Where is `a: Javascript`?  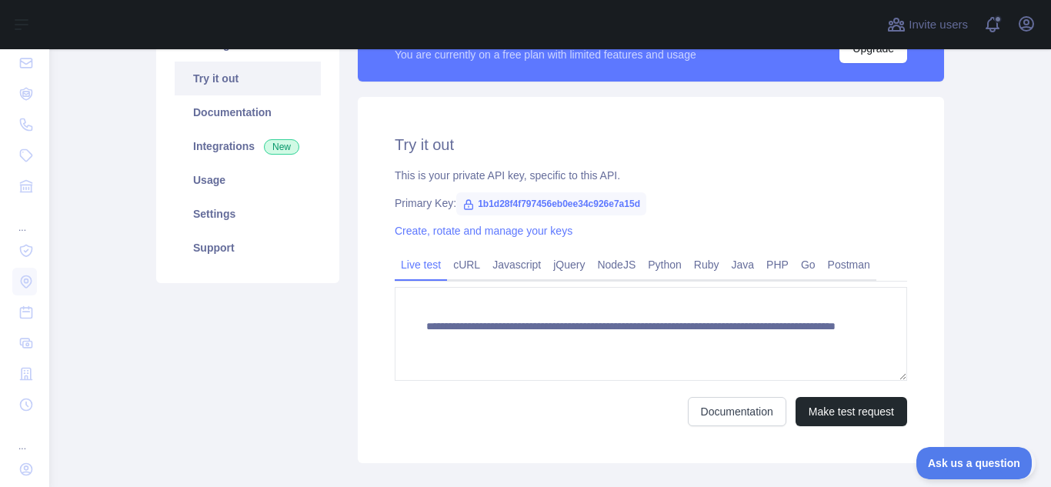
a: Javascript is located at coordinates (516, 265).